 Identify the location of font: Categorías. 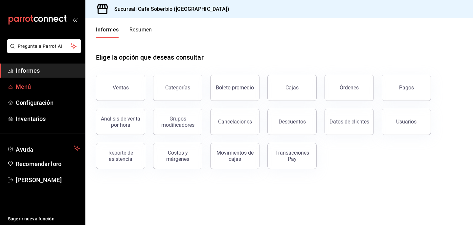
(178, 88).